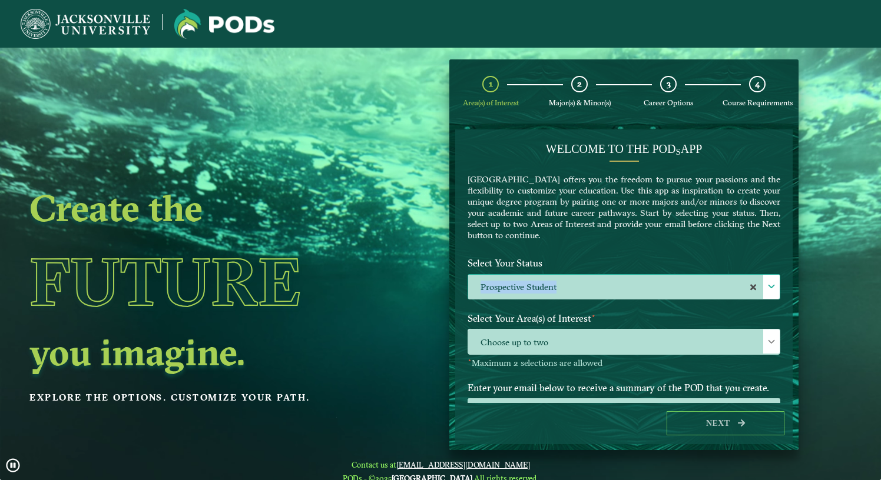 The width and height of the screenshot is (881, 480). What do you see at coordinates (623, 263) in the screenshot?
I see `label: Select Your Status` at bounding box center [623, 263].